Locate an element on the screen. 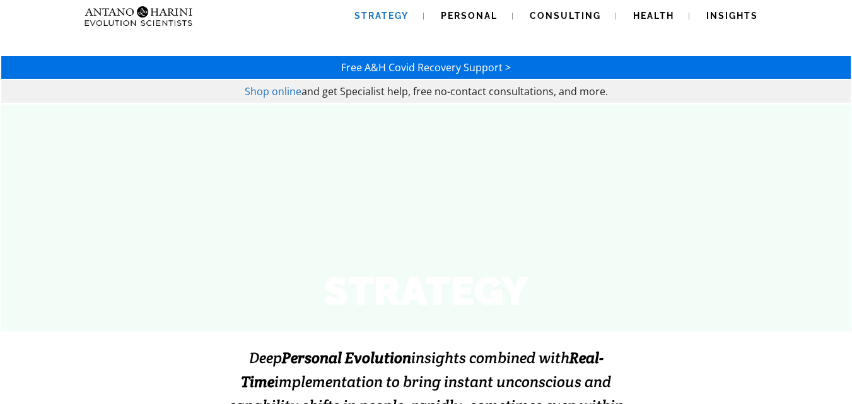 This screenshot has height=404, width=852. span: Strategy is located at coordinates (381, 16).